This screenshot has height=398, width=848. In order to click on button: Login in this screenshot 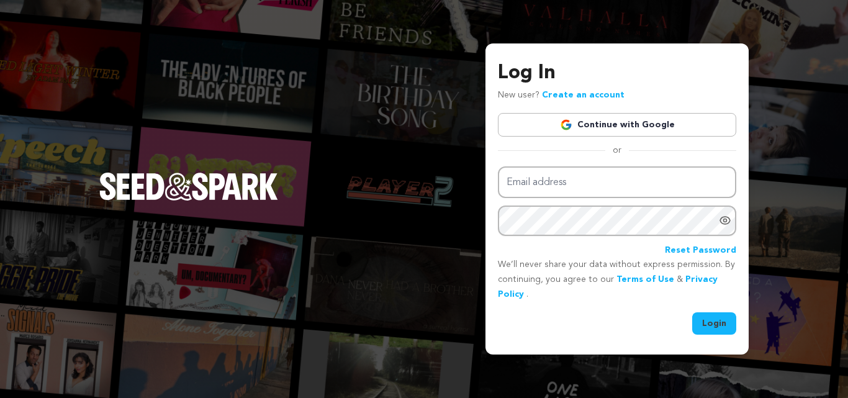, I will do `click(714, 323)`.